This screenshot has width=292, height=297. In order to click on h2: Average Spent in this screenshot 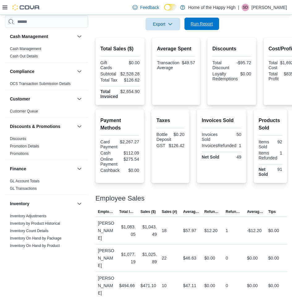, I will do `click(176, 49)`.